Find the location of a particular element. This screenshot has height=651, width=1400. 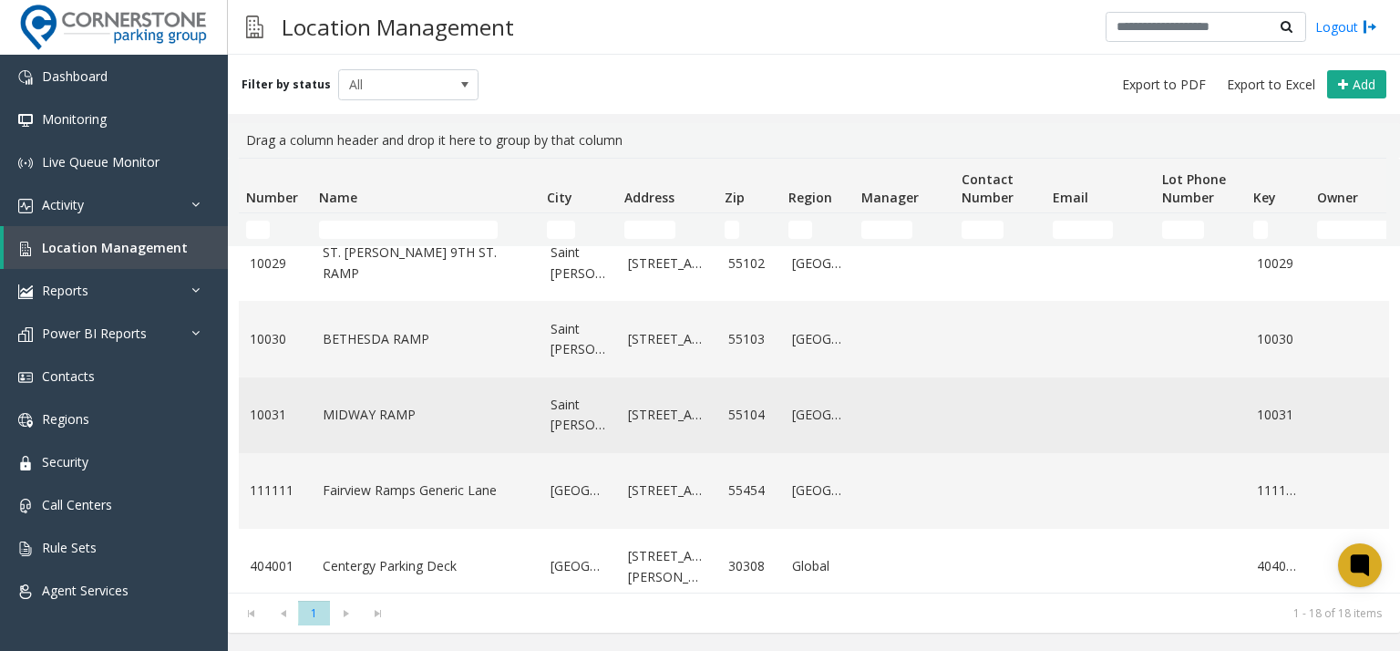

span: Regions is located at coordinates (66, 418).